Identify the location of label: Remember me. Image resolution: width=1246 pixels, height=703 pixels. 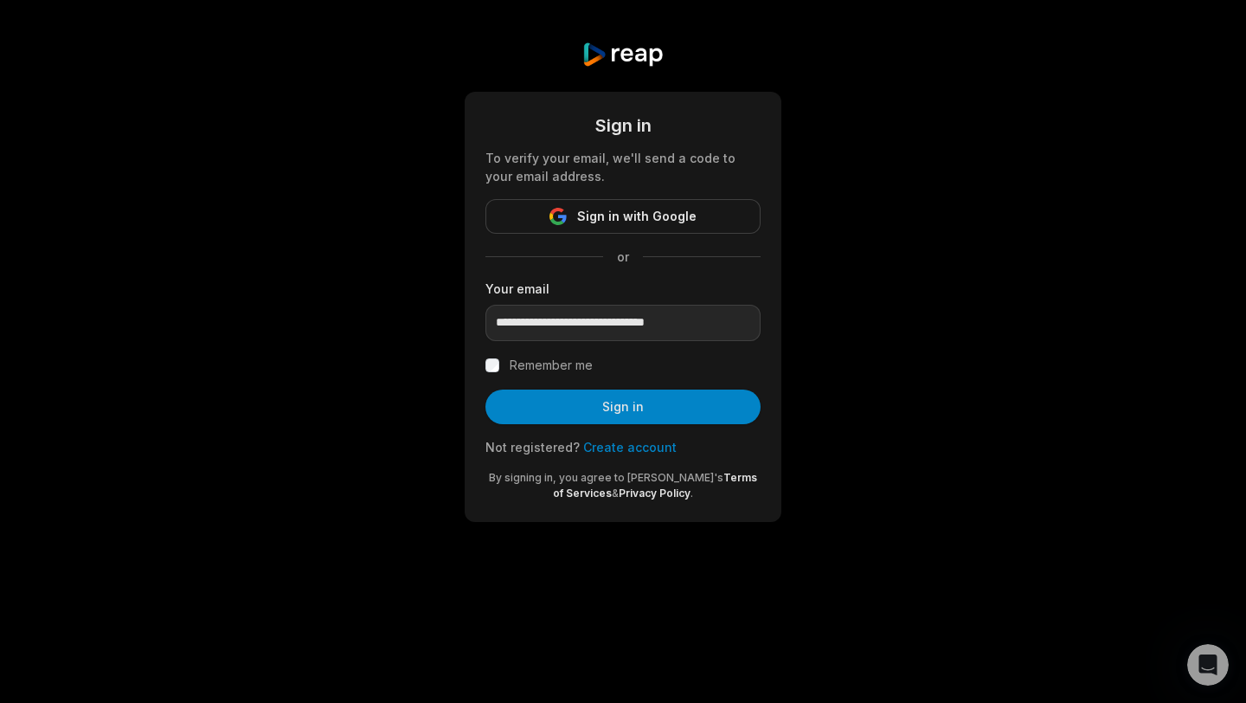
(551, 365).